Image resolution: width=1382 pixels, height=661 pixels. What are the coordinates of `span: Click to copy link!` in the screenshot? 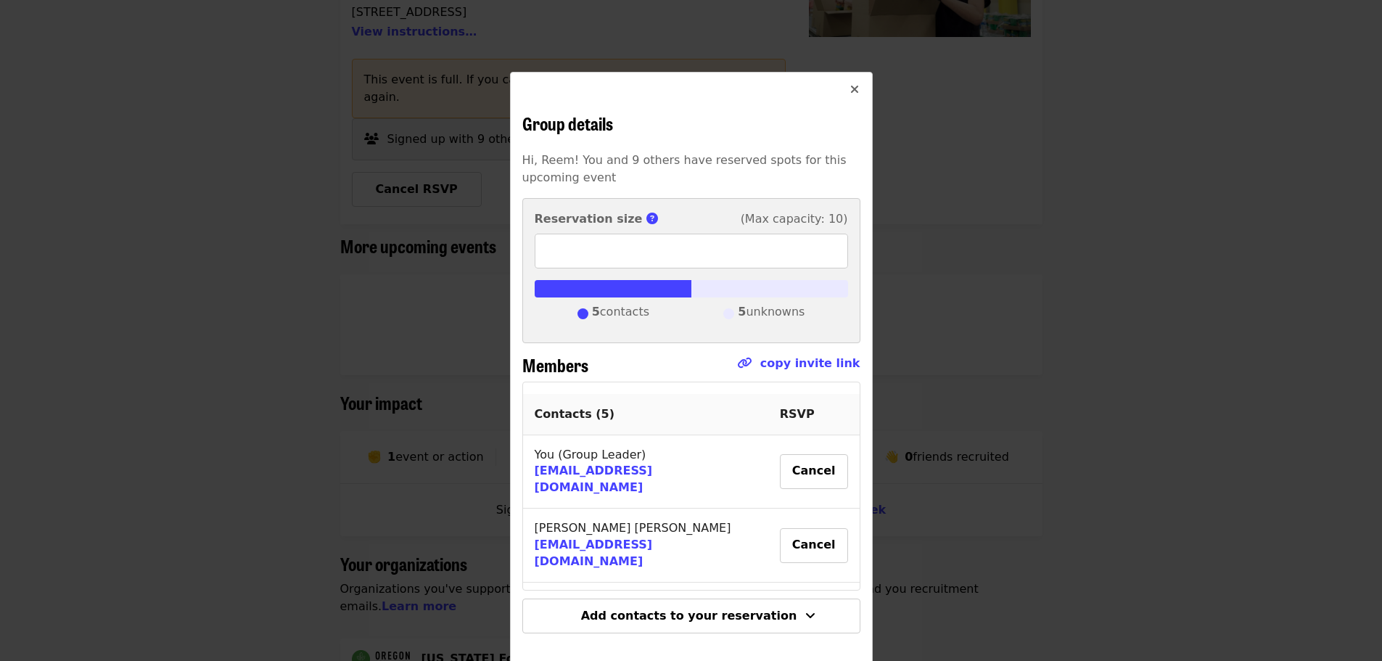 It's located at (798, 368).